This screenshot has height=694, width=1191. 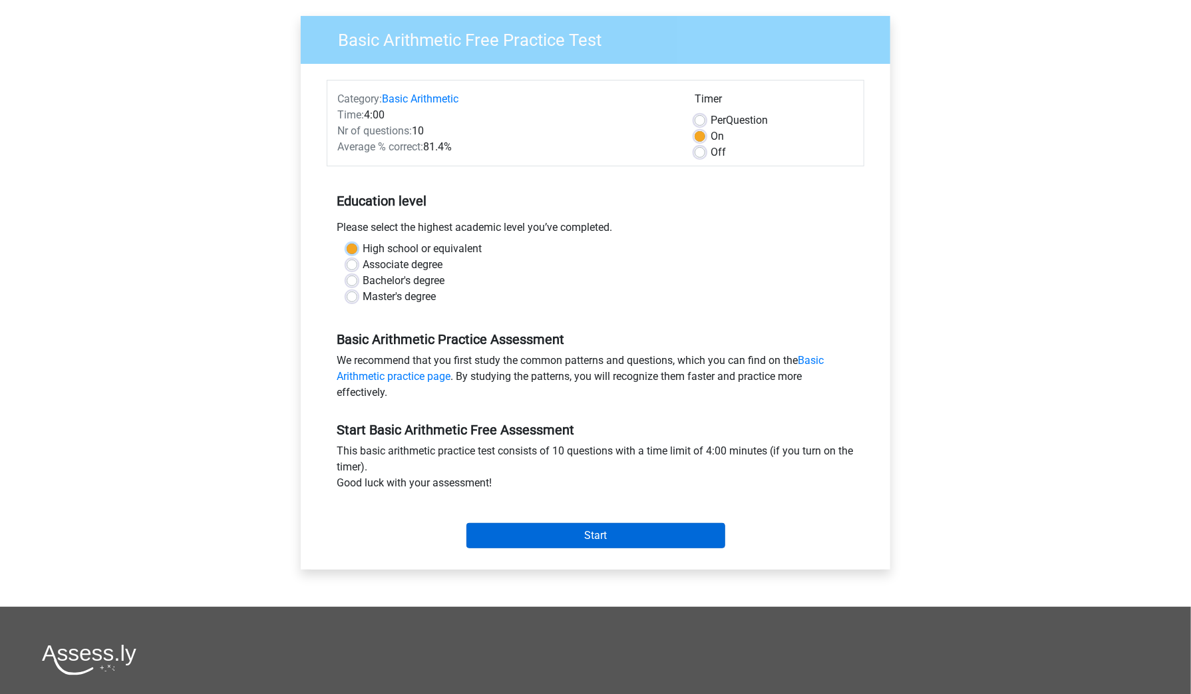 I want to click on h5: Education level, so click(x=596, y=201).